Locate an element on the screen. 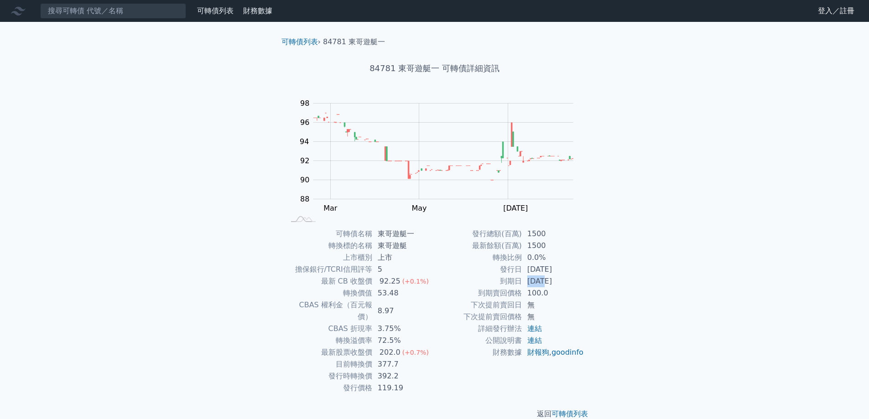 This screenshot has height=419, width=869. h1: 84781 東哥遊艇一 可轉債詳細資訊 is located at coordinates (435, 68).